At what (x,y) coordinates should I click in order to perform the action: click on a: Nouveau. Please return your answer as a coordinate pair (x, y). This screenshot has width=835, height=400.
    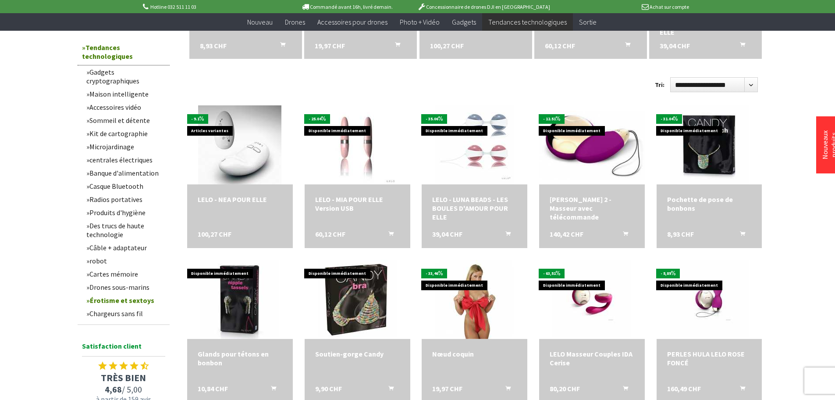
    Looking at the image, I should click on (260, 22).